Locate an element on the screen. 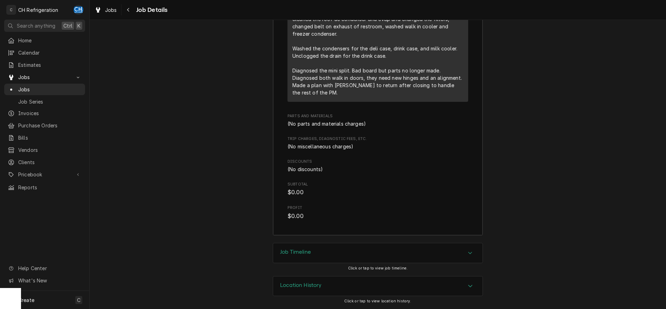  div: Job Timeline is located at coordinates (378, 253).